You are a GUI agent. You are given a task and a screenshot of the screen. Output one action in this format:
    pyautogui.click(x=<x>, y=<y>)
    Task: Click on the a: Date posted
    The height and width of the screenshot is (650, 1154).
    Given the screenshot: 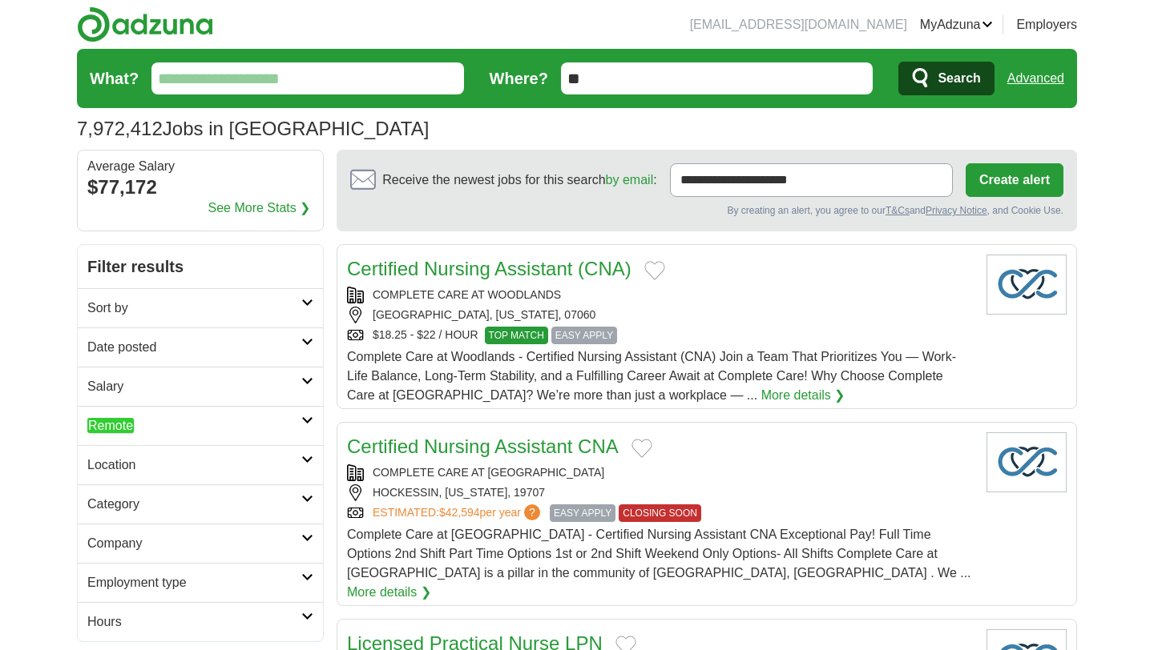 What is the action you would take?
    pyautogui.click(x=200, y=347)
    